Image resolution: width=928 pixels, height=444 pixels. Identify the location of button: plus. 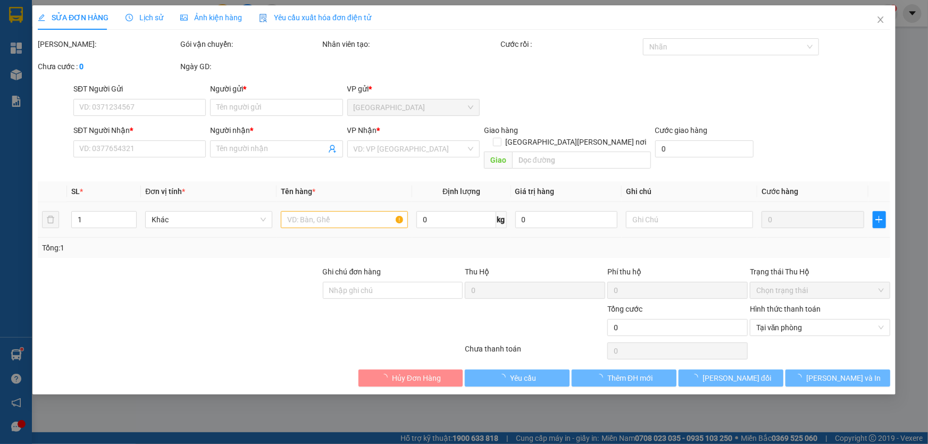
(879, 220).